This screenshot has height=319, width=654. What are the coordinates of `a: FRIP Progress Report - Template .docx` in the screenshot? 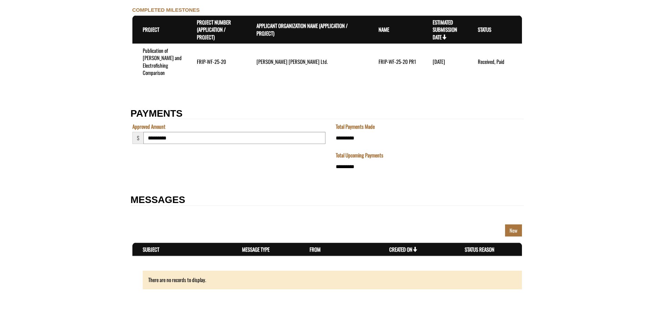 It's located at (37, 12).